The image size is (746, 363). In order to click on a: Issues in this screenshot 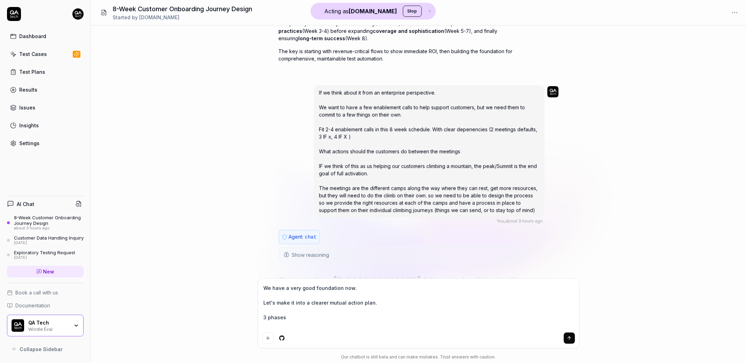, I will do `click(45, 107)`.